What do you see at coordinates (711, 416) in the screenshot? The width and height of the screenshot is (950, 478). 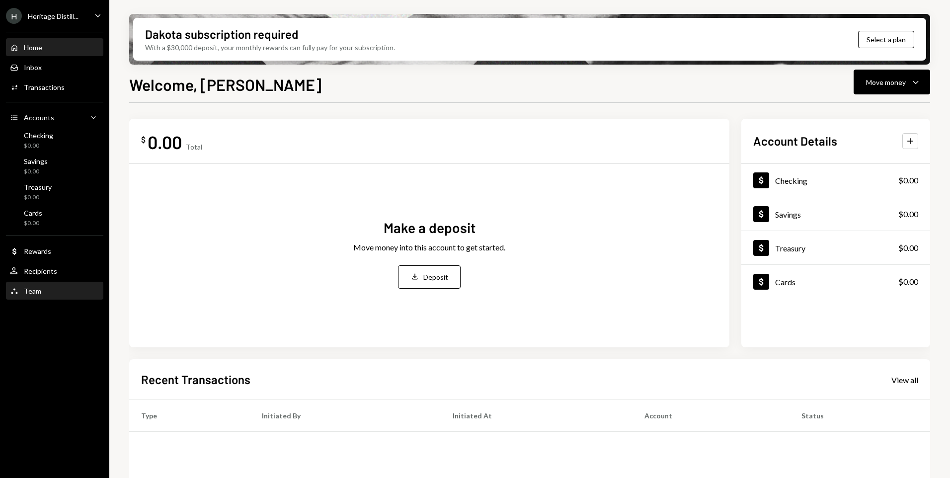 I see `th: Account` at bounding box center [711, 416].